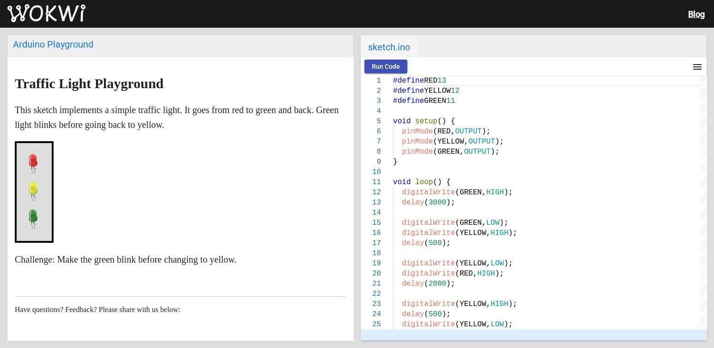 The width and height of the screenshot is (714, 348). What do you see at coordinates (424, 182) in the screenshot?
I see `span: loop` at bounding box center [424, 182].